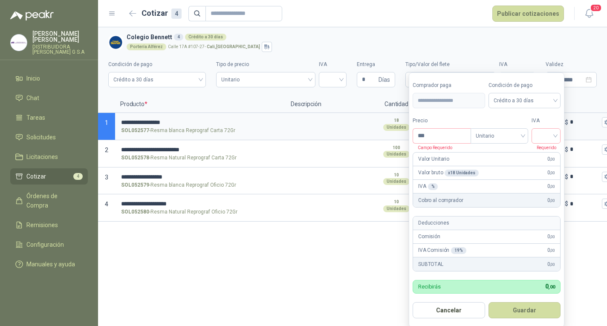 This screenshot has height=326, width=607. Describe the element at coordinates (200, 104) in the screenshot. I see `p: Producto` at that location.